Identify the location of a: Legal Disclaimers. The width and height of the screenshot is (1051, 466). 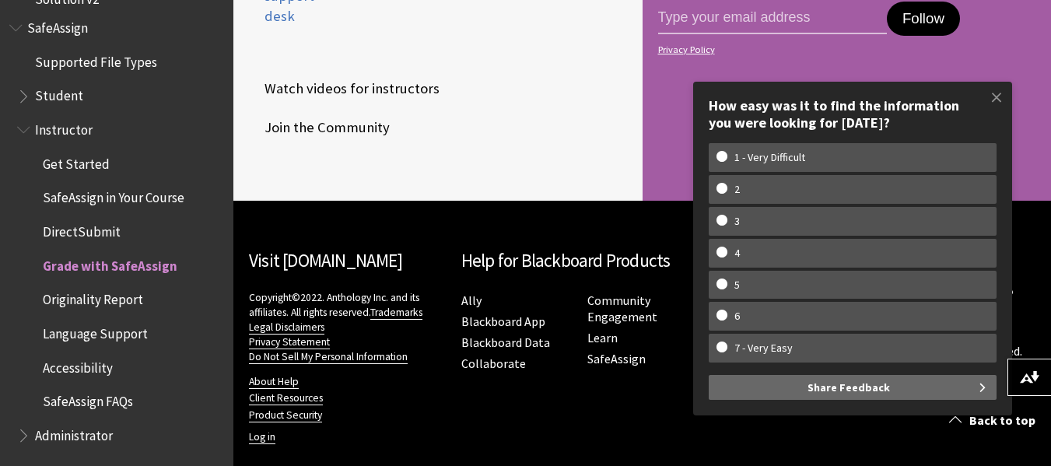
(286, 327).